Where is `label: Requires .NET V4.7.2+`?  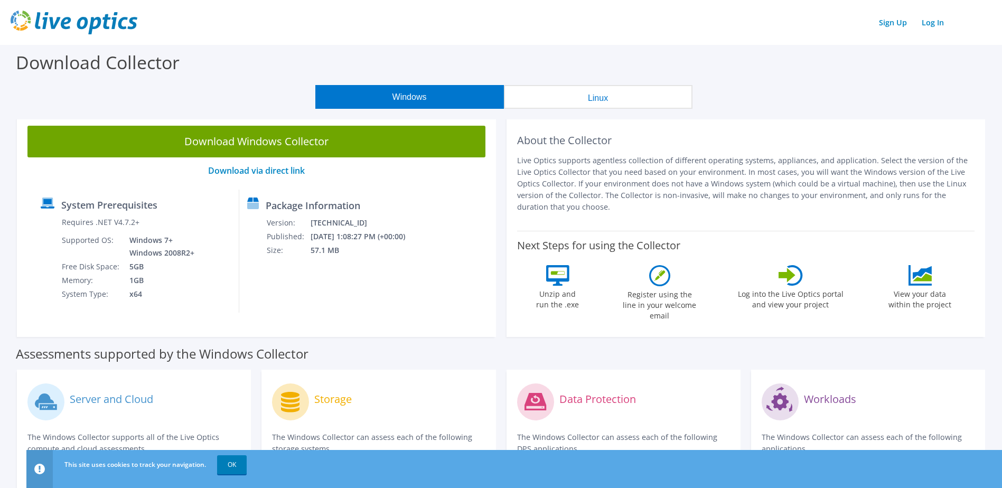
label: Requires .NET V4.7.2+ is located at coordinates (100, 222).